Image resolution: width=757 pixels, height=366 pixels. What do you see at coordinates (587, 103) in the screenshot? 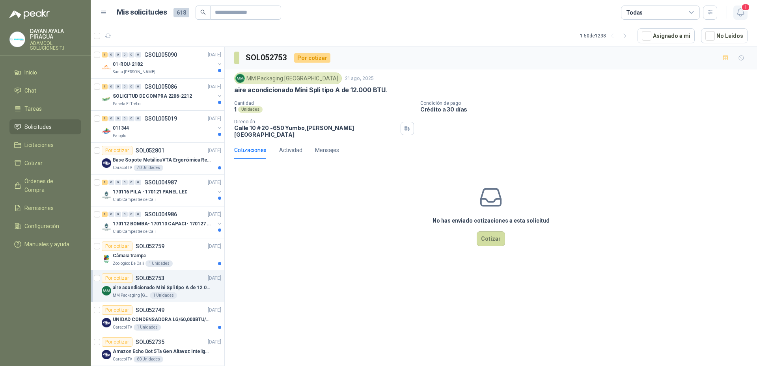
I see `p: Condición de pago` at bounding box center [587, 103].